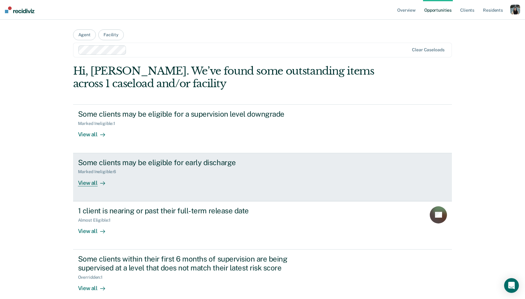 This screenshot has width=525, height=299. What do you see at coordinates (511, 286) in the screenshot?
I see `div: Open Intercom Messenger` at bounding box center [511, 286].